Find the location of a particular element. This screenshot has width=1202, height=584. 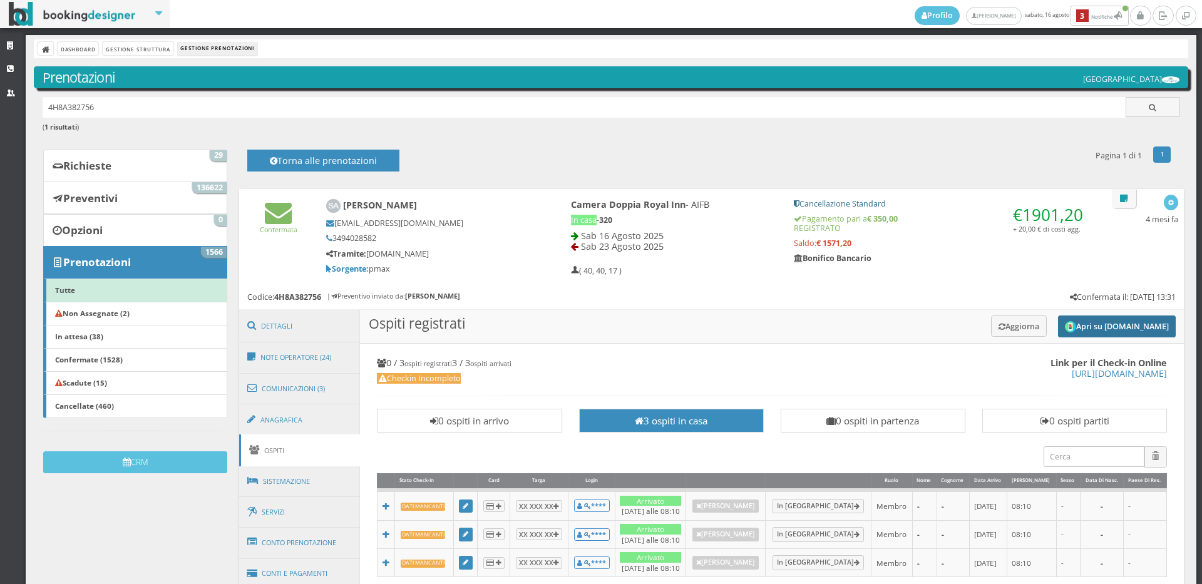

h5: Pagina 1 di 1 is located at coordinates (1119, 155).